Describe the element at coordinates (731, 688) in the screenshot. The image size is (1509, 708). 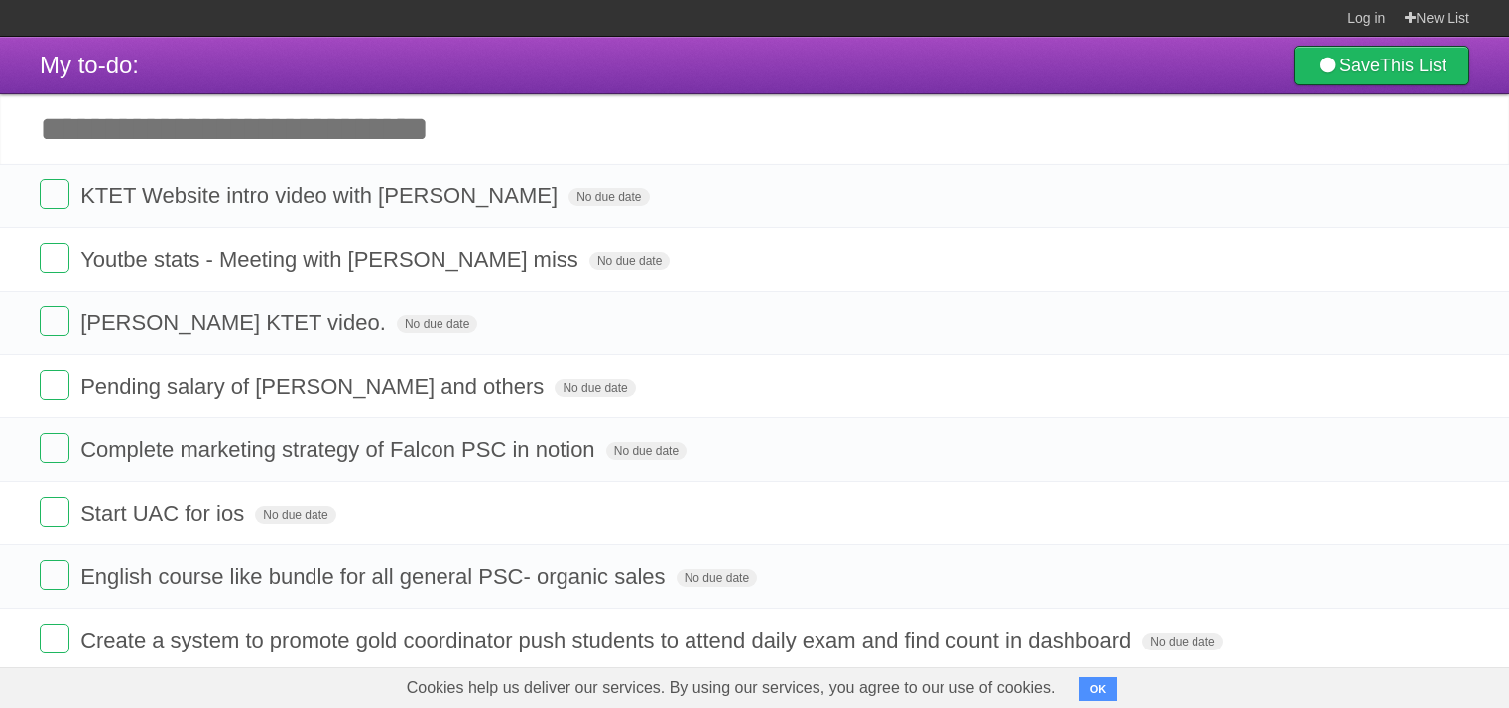
I see `span: Cookies help us deliver our services. By using our services, you agree to our use of cookies.` at that location.